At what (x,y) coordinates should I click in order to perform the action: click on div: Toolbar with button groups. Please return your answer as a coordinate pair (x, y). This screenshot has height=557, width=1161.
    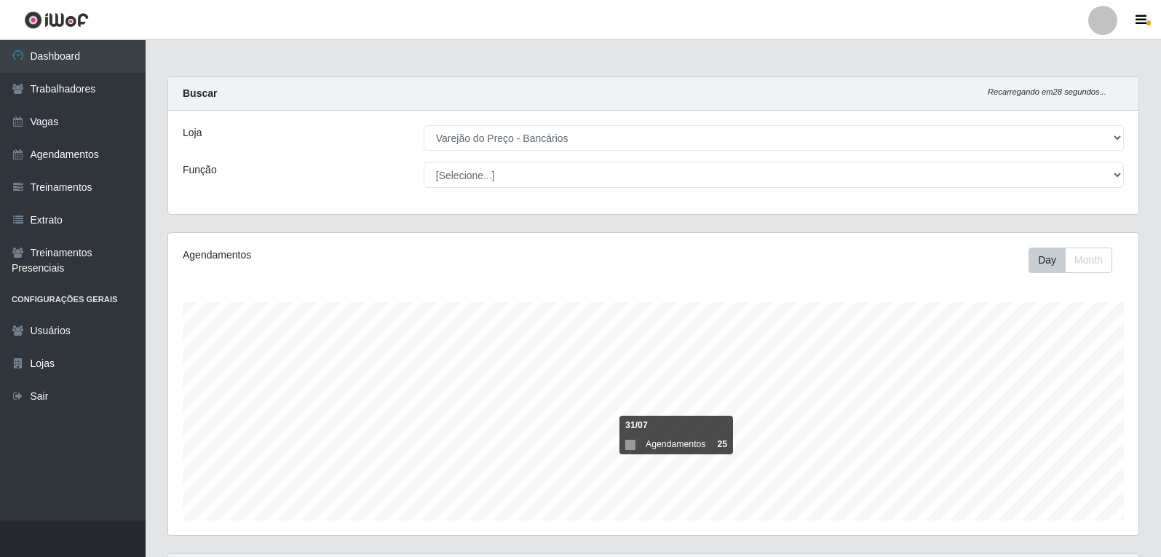
    Looking at the image, I should click on (1075, 260).